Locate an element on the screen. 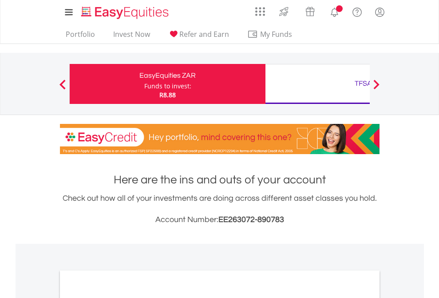  h3: Account Number: is located at coordinates (220, 220).